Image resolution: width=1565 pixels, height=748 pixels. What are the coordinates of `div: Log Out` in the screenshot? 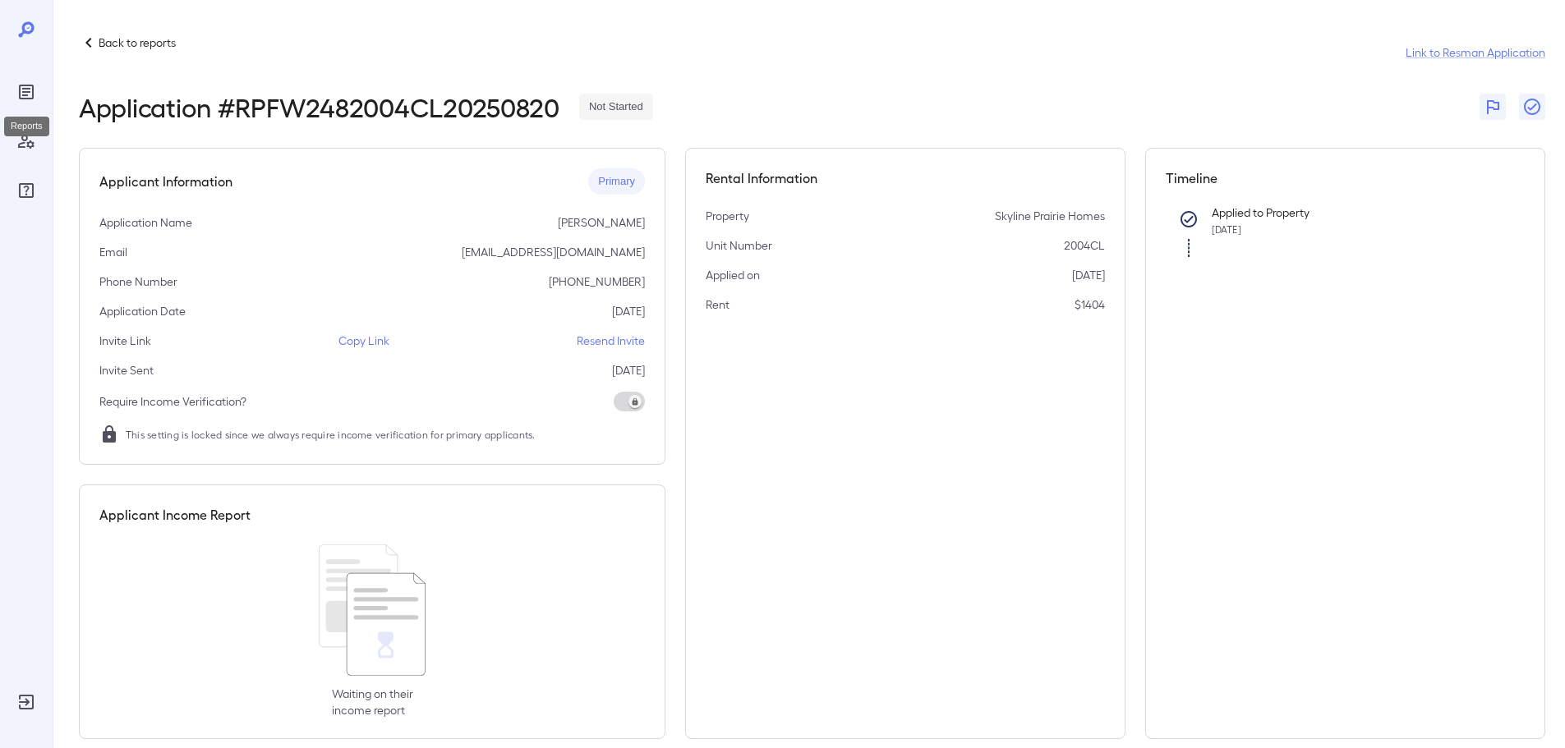 It's located at (26, 702).